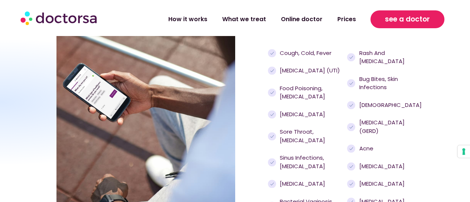 This screenshot has height=202, width=470. What do you see at coordinates (305, 53) in the screenshot?
I see `span: Cough, cold, fever` at bounding box center [305, 53].